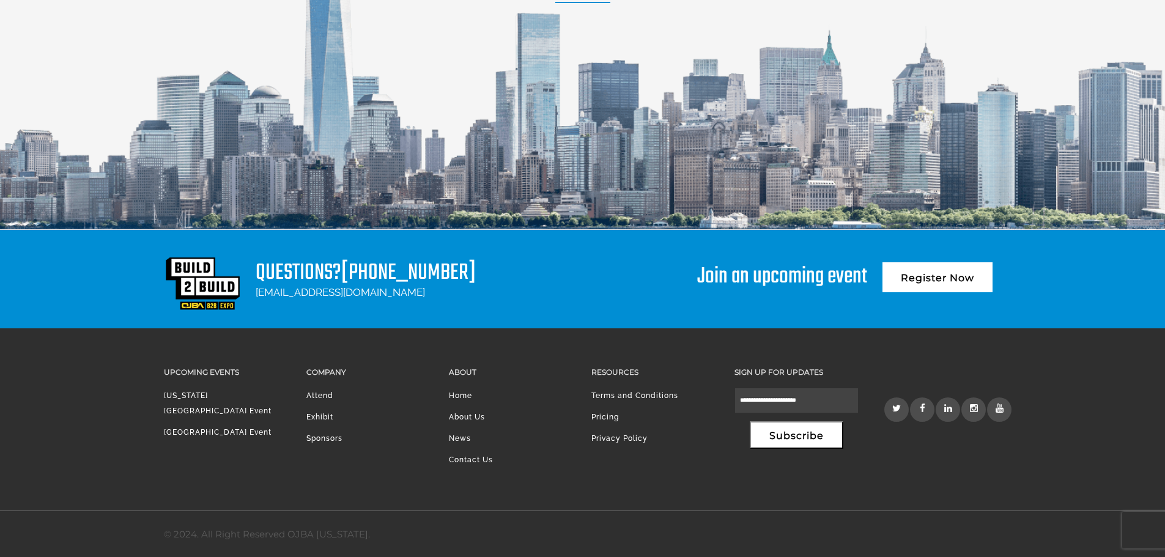  Describe the element at coordinates (511, 372) in the screenshot. I see `h3: About` at that location.